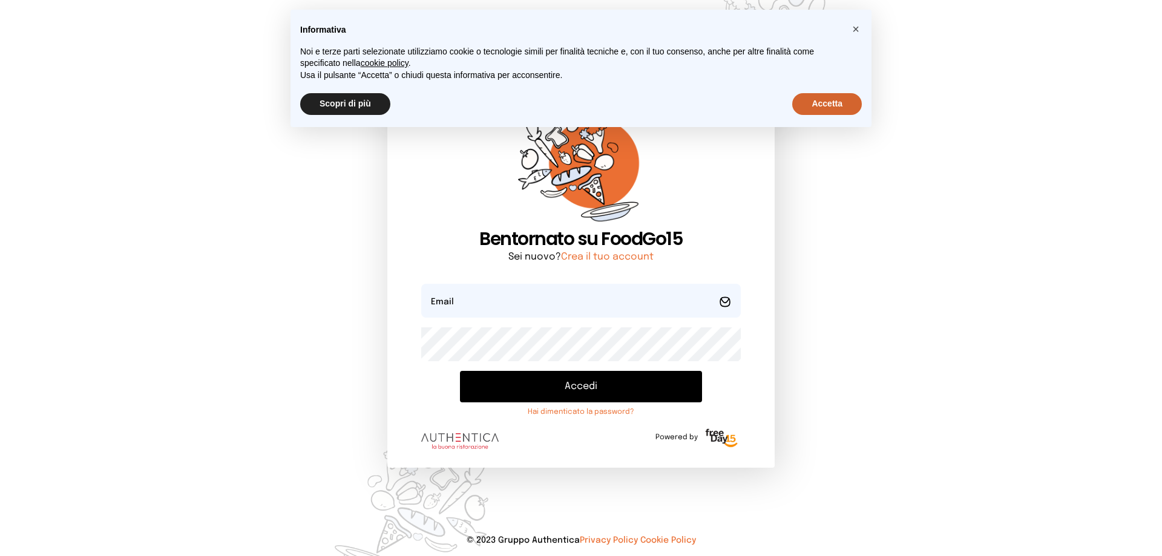 This screenshot has width=1162, height=556. Describe the element at coordinates (571, 76) in the screenshot. I see `p: Usa il pulsante “Accetta” o chiudi questa informativa per acconsentire.` at that location.